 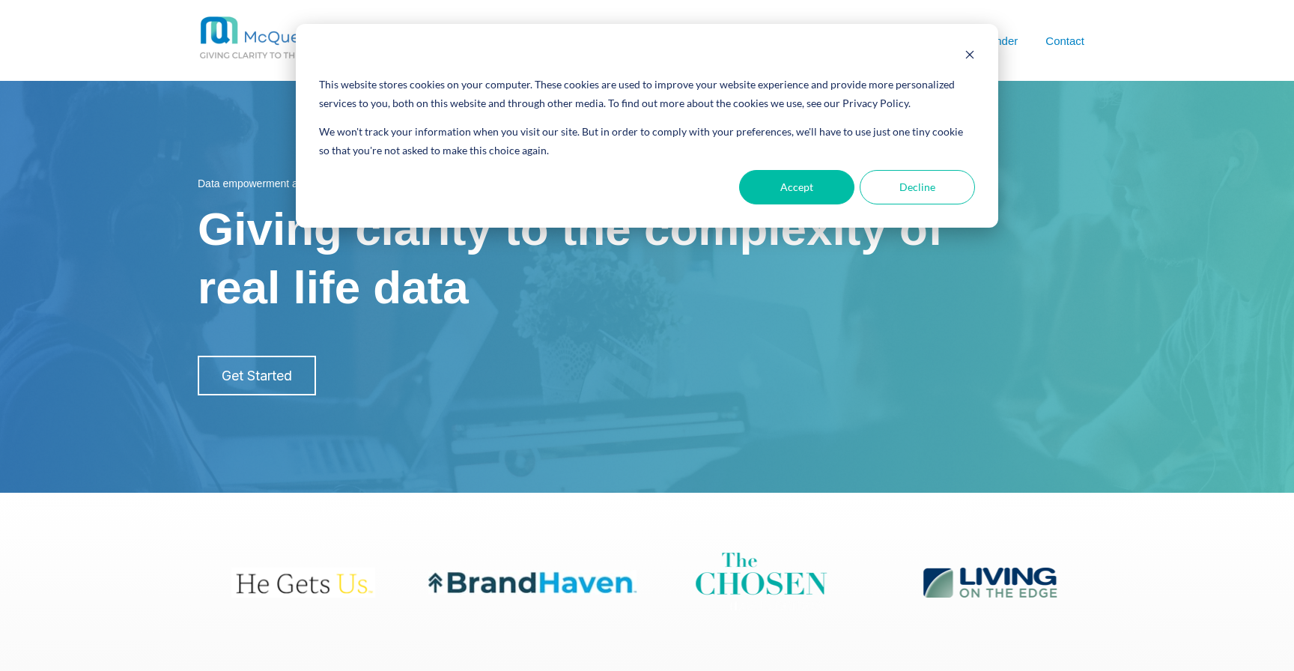 I want to click on img: haven-1, so click(x=532, y=582).